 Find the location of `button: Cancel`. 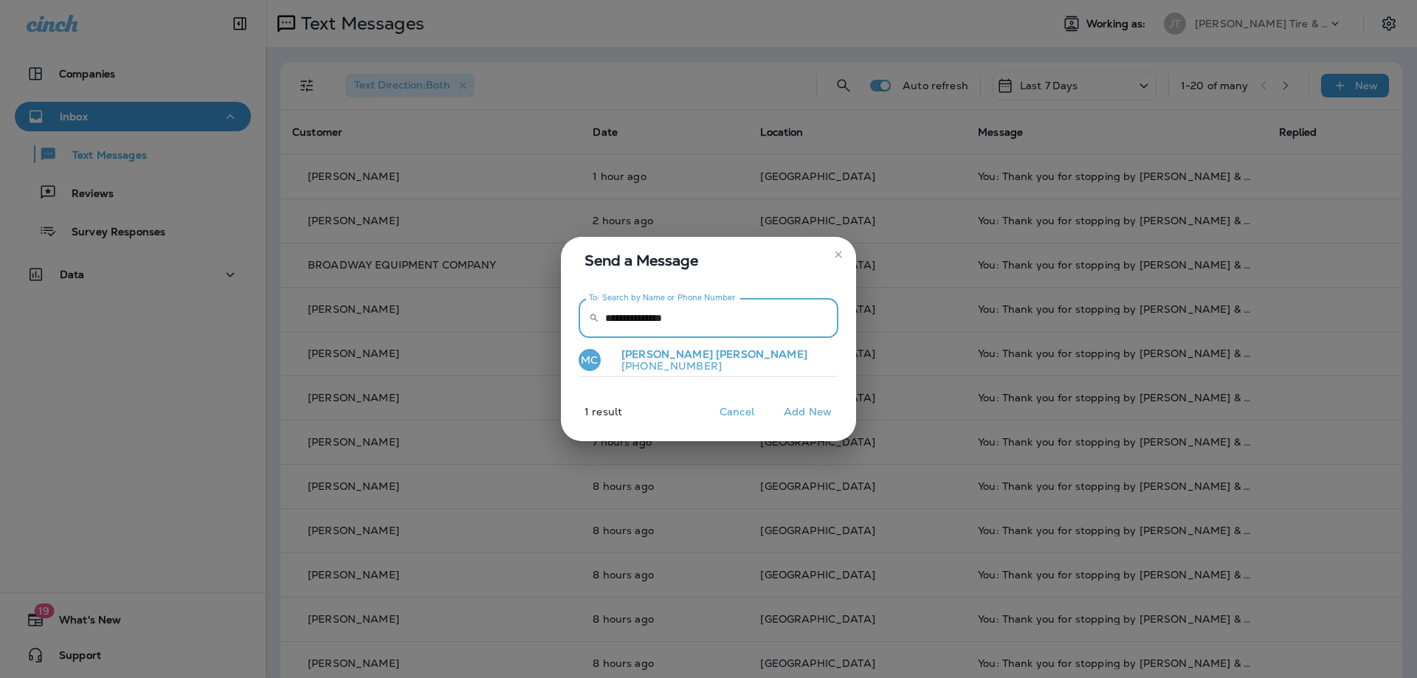

button: Cancel is located at coordinates (737, 412).